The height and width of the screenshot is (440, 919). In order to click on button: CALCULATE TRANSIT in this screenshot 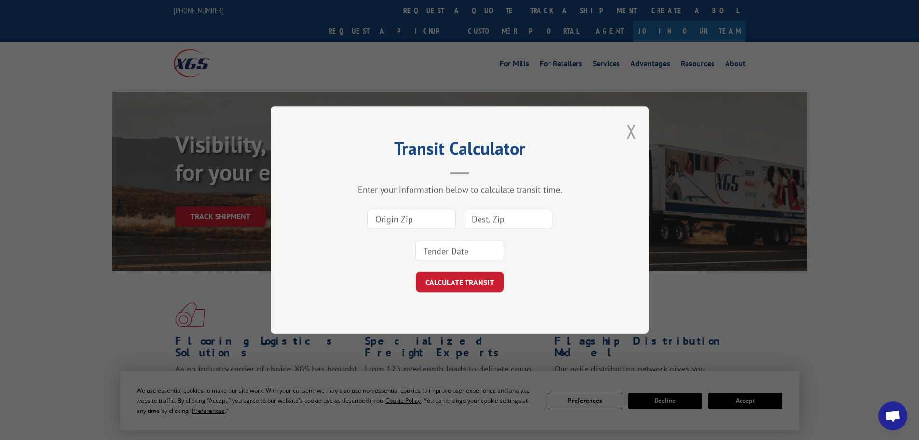, I will do `click(460, 282)`.